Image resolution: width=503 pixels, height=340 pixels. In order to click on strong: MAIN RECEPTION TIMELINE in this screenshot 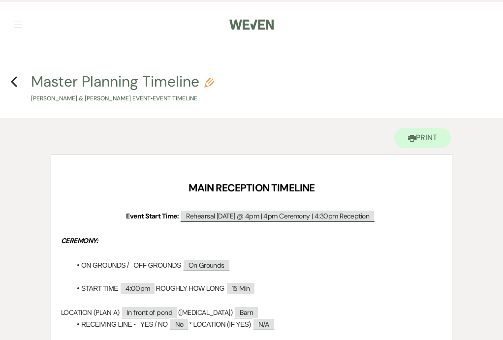, I will do `click(252, 188)`.